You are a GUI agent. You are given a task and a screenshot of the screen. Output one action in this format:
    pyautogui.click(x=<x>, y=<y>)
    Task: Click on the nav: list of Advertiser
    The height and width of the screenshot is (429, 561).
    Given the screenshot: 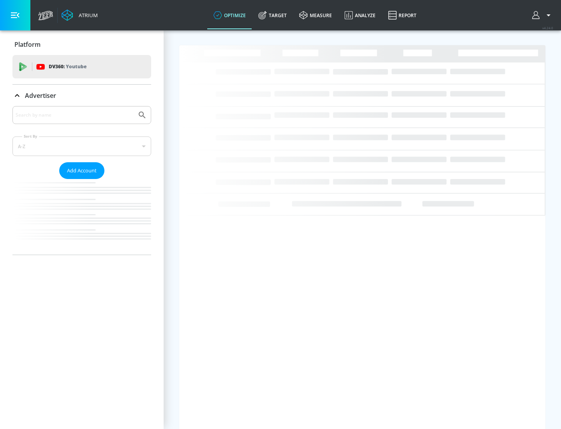 What is the action you would take?
    pyautogui.click(x=82, y=217)
    